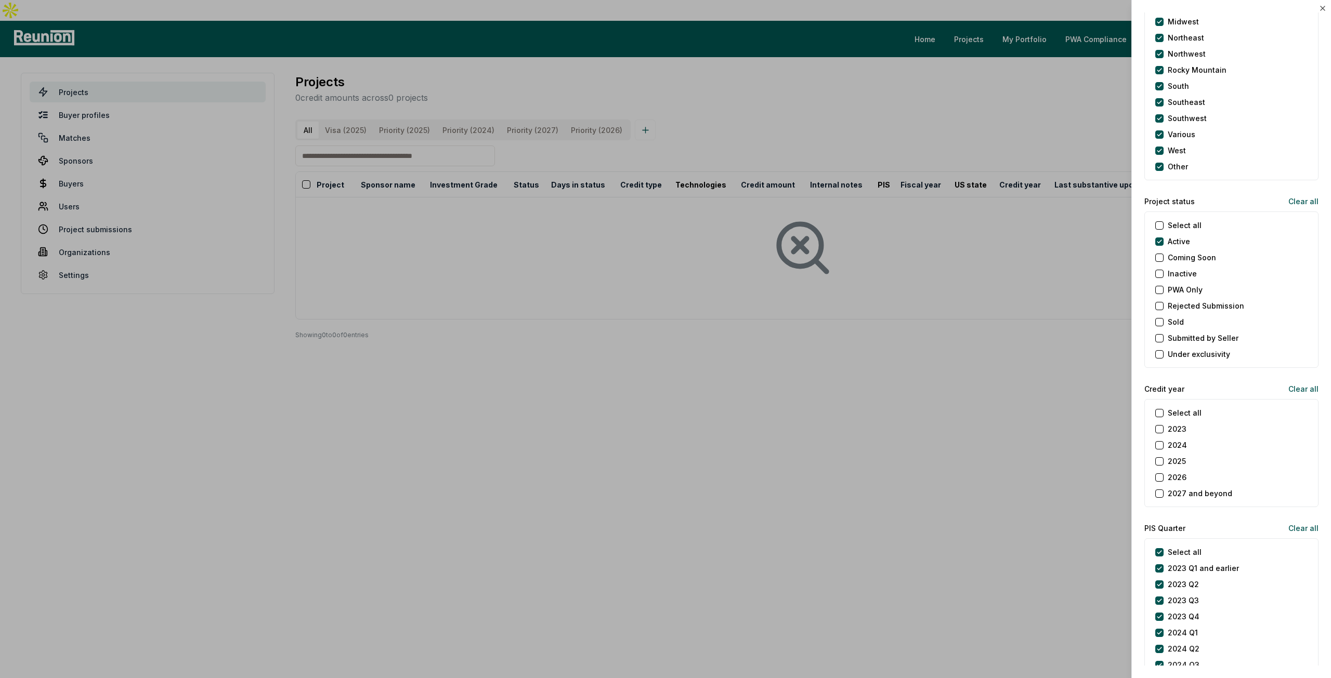 The height and width of the screenshot is (678, 1331). I want to click on label: 2026, so click(1177, 477).